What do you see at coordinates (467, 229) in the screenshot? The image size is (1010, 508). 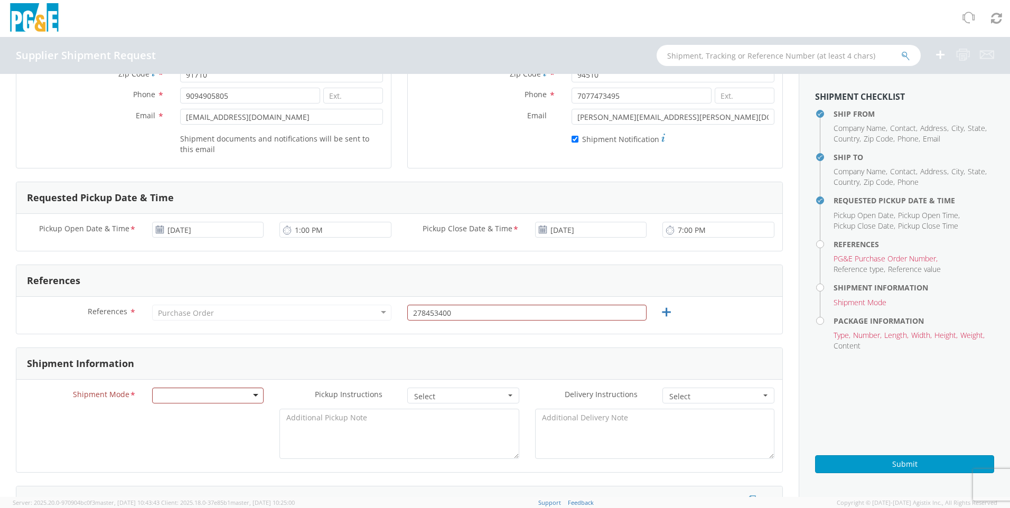 I see `span: Pickup Close Date & Time` at bounding box center [467, 229].